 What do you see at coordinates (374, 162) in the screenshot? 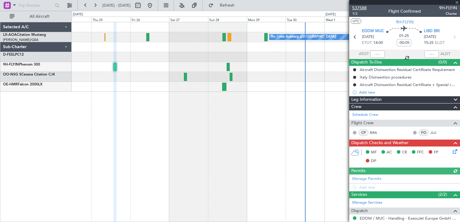
I see `span: DP` at bounding box center [374, 162].